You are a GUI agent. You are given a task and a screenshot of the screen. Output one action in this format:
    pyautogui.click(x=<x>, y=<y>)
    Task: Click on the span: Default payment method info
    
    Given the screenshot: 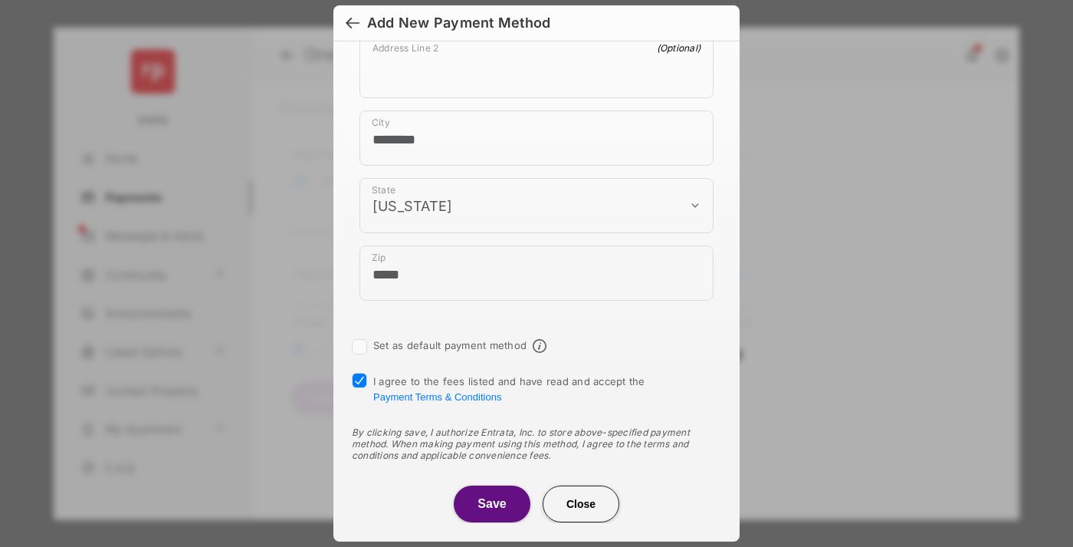 What is the action you would take?
    pyautogui.click(x=540, y=346)
    